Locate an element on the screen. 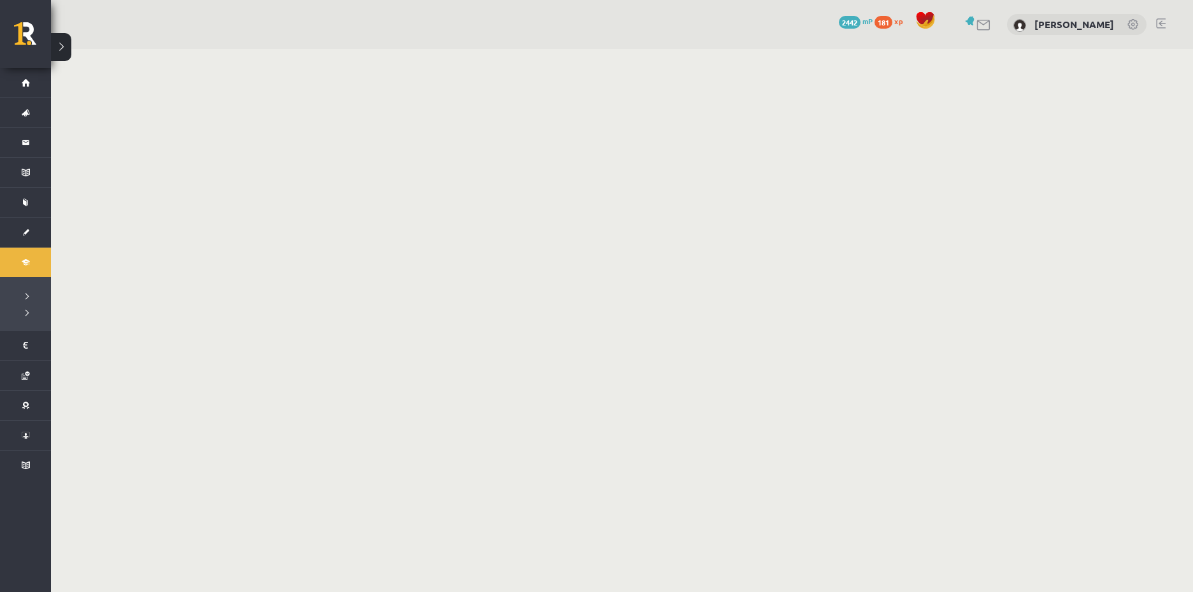 The width and height of the screenshot is (1193, 592). span: mP is located at coordinates (868, 21).